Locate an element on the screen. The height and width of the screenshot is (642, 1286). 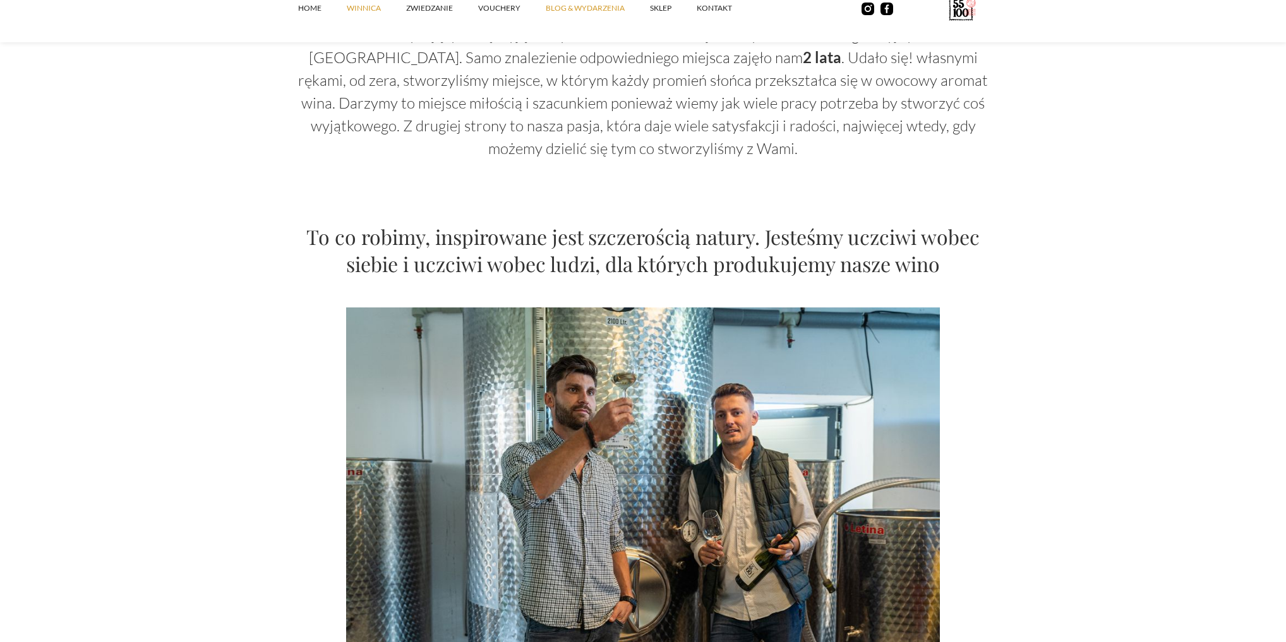
h2: To co robimy, inspirowane jest szczerością natury. Jesteśmy uczciwi wobec siebie i uczciwi wobec ... is located at coordinates (643, 250).